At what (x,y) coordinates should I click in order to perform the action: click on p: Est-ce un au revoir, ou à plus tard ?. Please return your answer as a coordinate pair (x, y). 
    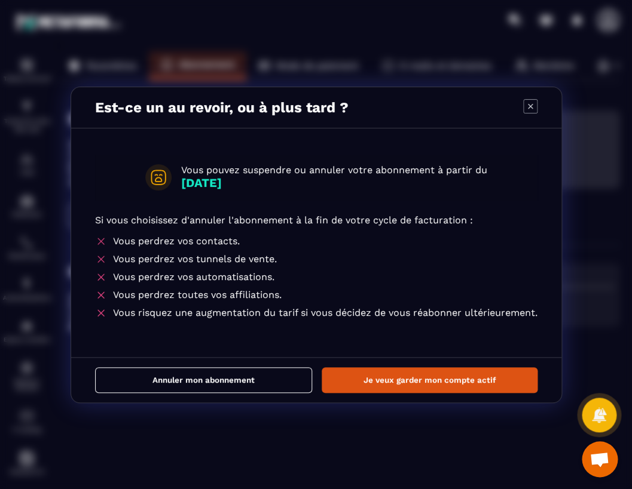
    Looking at the image, I should click on (222, 108).